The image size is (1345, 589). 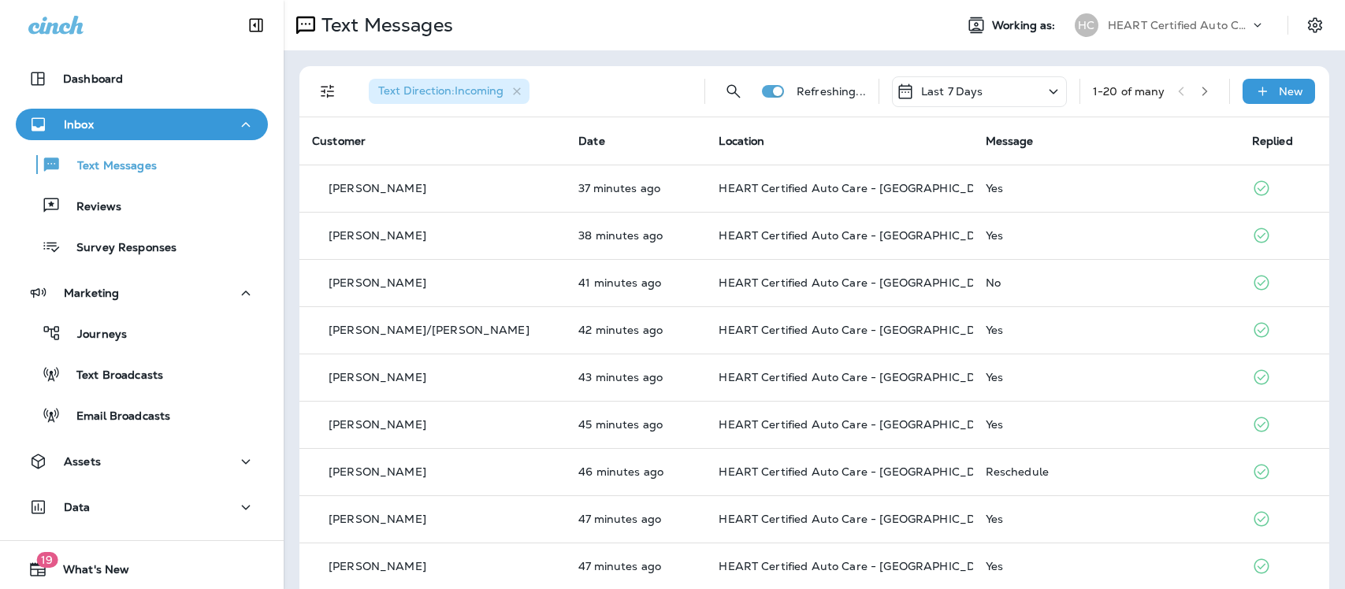 What do you see at coordinates (952, 91) in the screenshot?
I see `p: Last 7 Days` at bounding box center [952, 91].